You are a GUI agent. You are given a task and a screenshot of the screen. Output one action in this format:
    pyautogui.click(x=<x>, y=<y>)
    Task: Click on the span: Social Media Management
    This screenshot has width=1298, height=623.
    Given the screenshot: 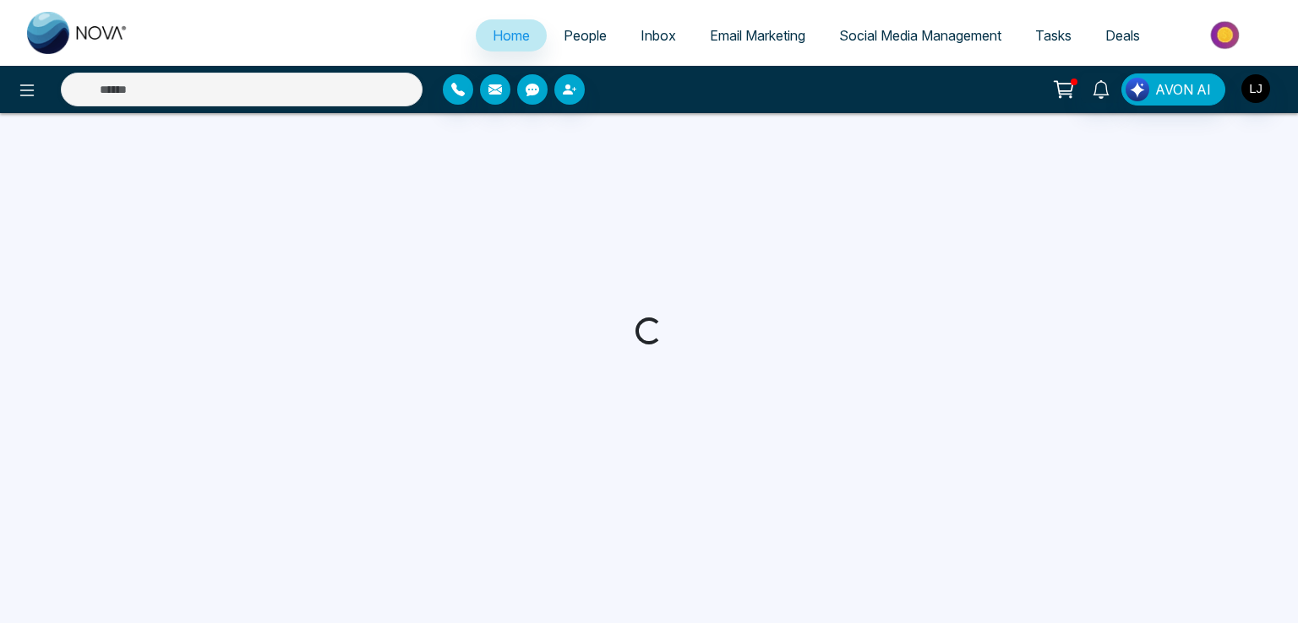 What is the action you would take?
    pyautogui.click(x=920, y=35)
    